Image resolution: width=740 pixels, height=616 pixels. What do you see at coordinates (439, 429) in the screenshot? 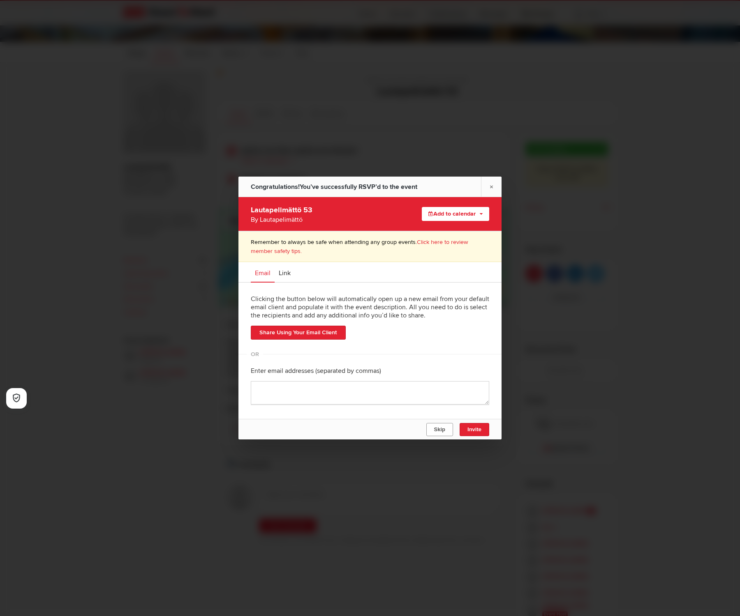
I see `span: Skip` at bounding box center [439, 429].